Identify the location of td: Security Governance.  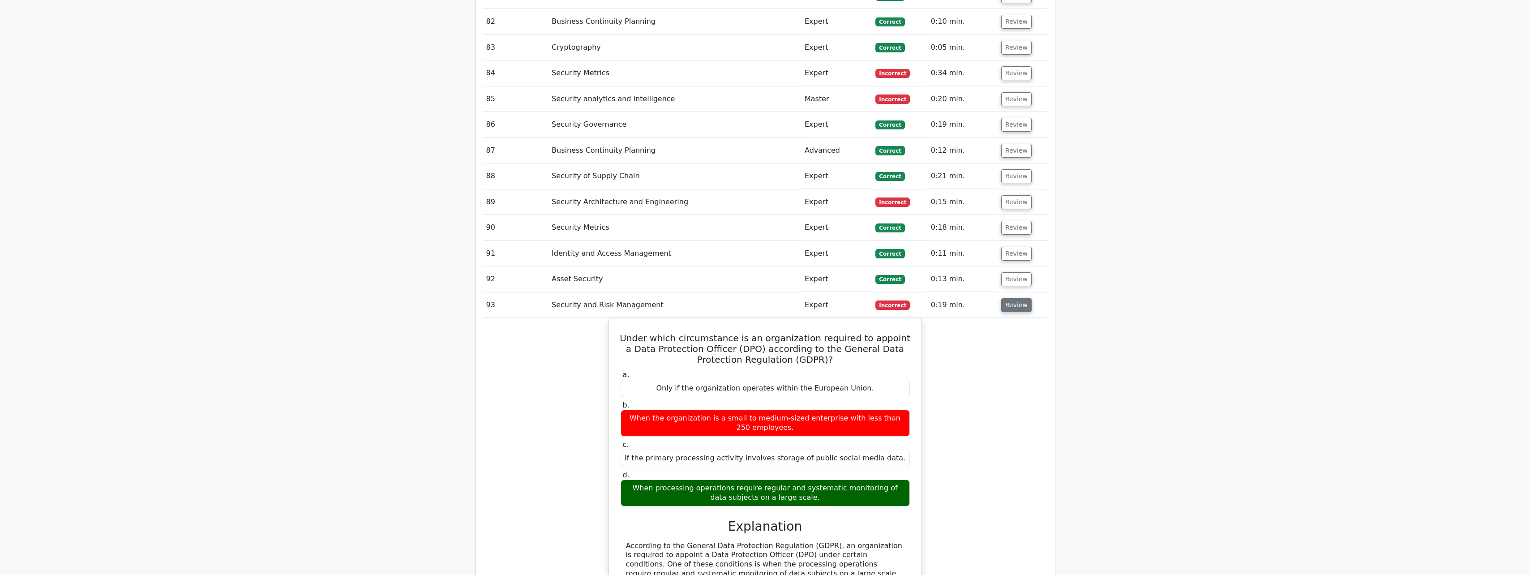
(674, 124).